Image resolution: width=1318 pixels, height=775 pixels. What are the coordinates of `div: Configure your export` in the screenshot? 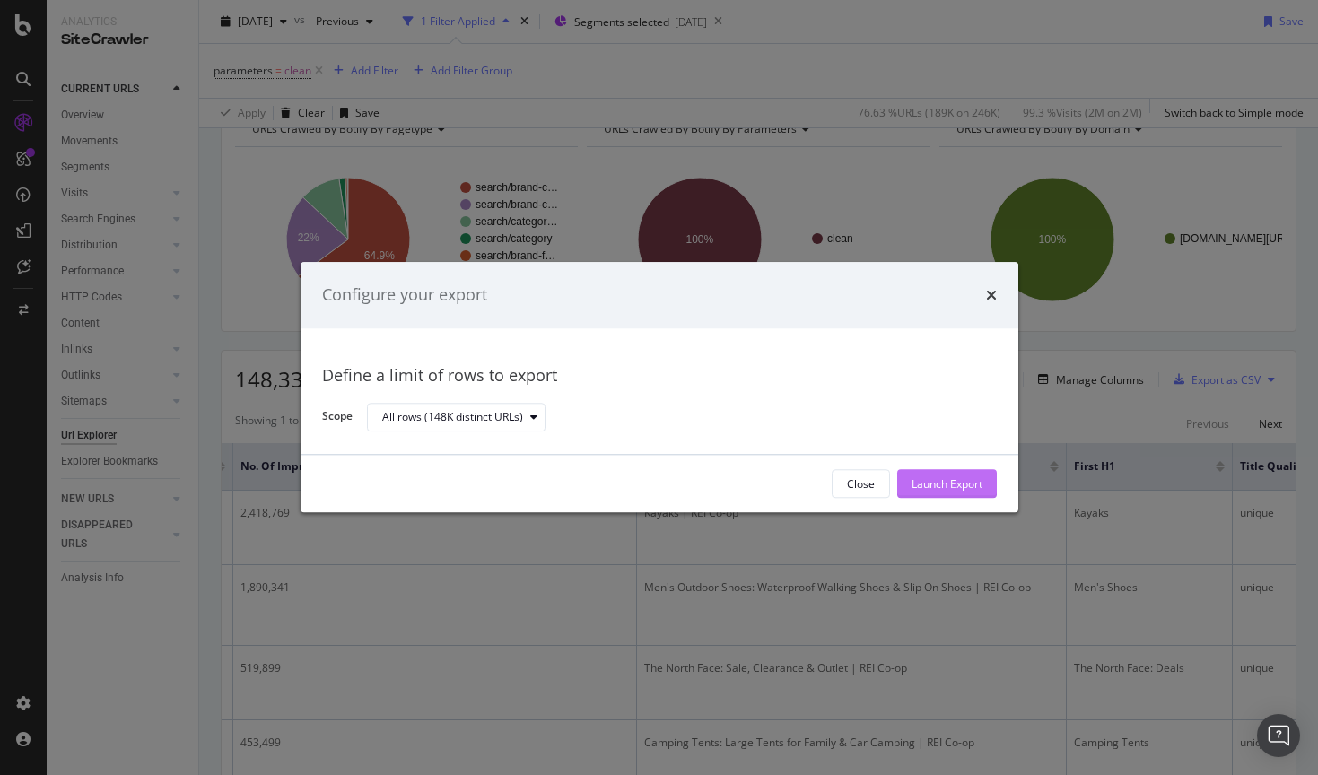 It's located at (405, 295).